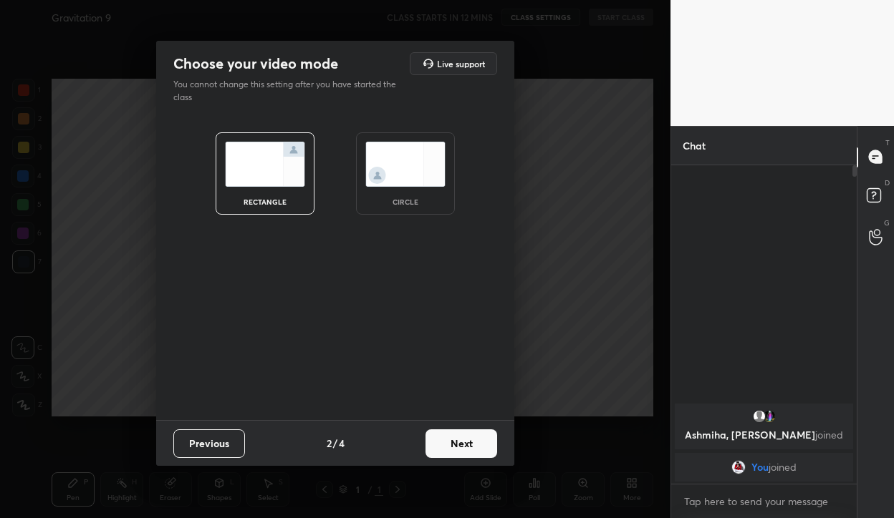  What do you see at coordinates (886, 223) in the screenshot?
I see `p: G` at bounding box center [886, 223].